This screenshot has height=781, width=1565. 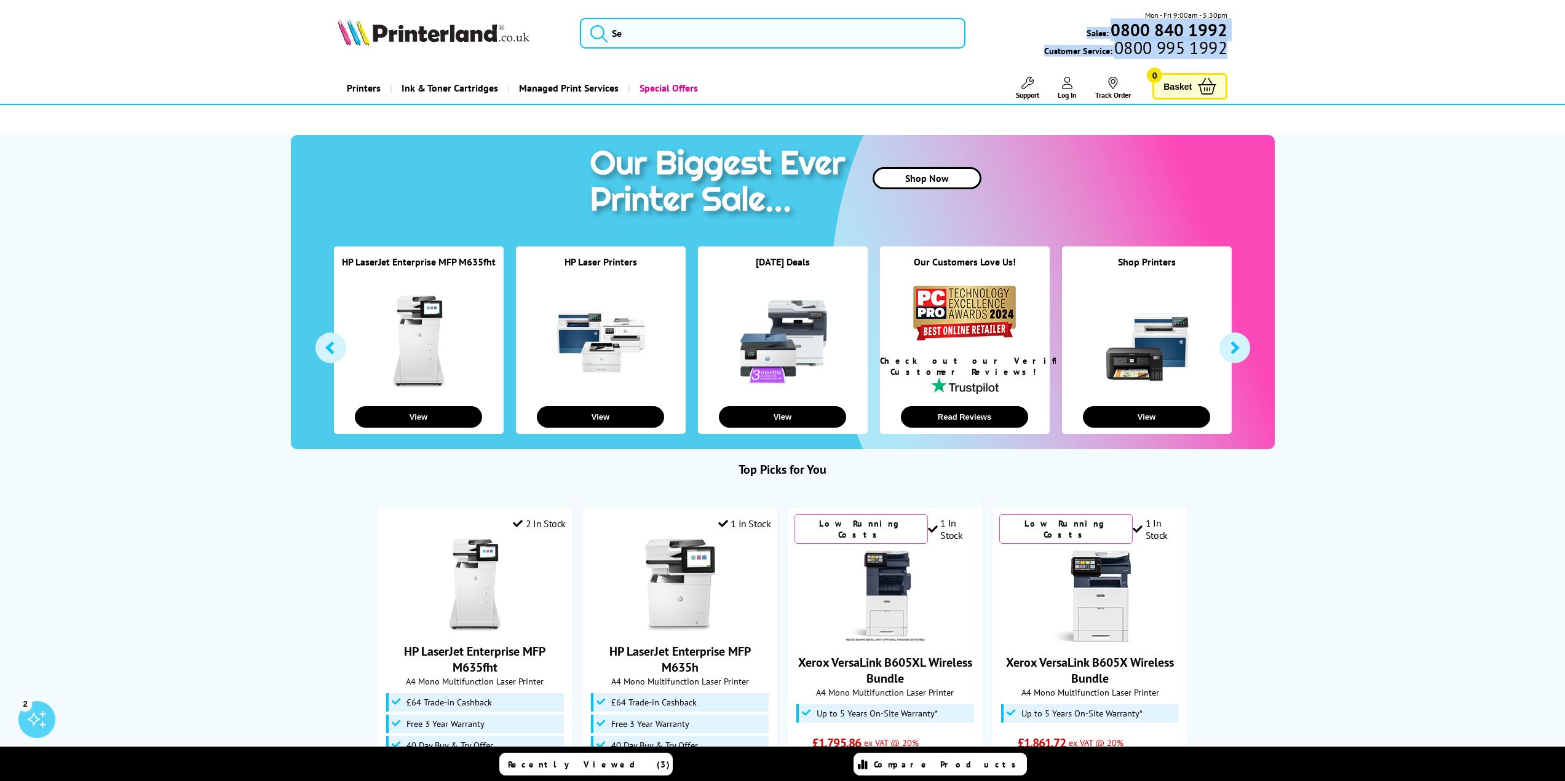 What do you see at coordinates (1190, 86) in the screenshot?
I see `a: Basket 0` at bounding box center [1190, 86].